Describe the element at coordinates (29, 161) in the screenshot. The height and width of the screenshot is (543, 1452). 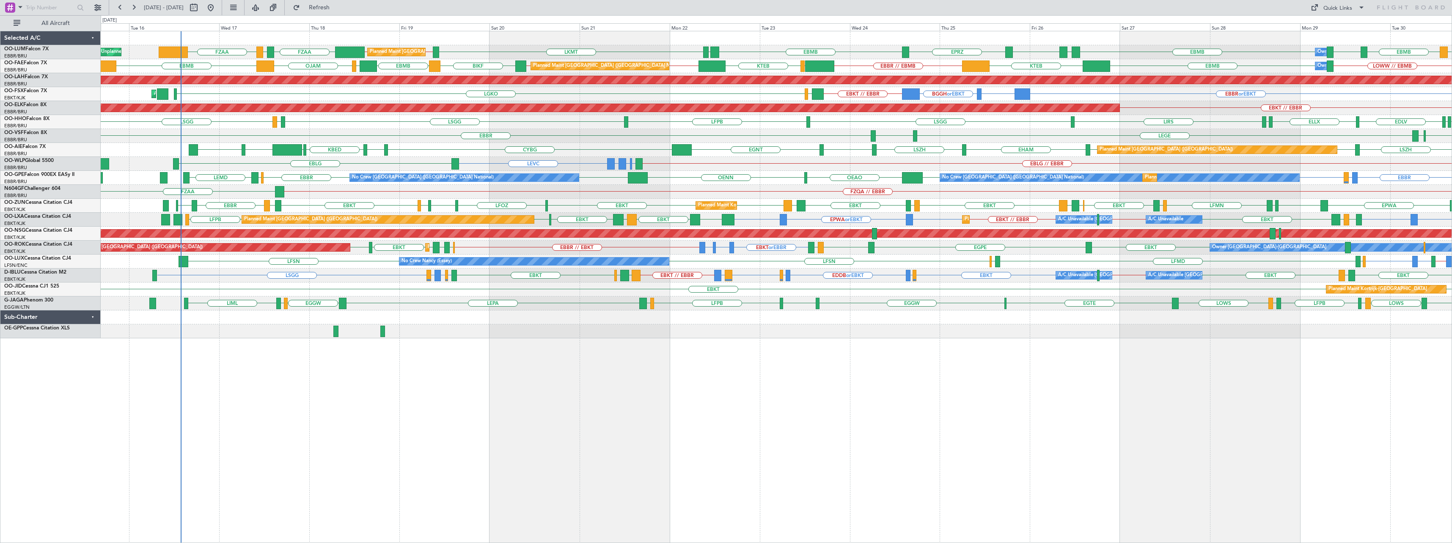
I see `a: OO-WLPGlobal 5500` at that location.